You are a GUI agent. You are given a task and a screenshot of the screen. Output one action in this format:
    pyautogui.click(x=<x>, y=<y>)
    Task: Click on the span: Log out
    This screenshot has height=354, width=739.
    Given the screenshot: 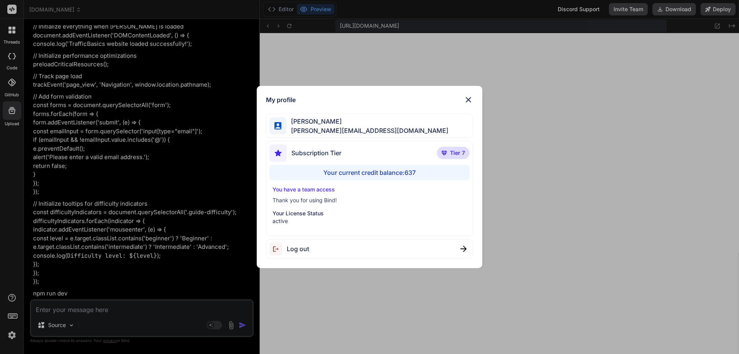 What is the action you would take?
    pyautogui.click(x=298, y=249)
    